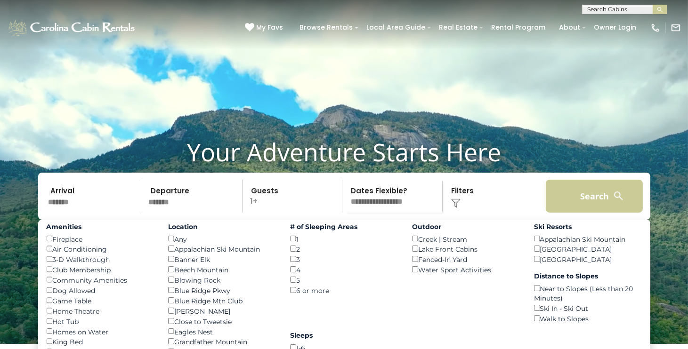 This screenshot has height=349, width=688. What do you see at coordinates (100, 280) in the screenshot?
I see `div: Community Amenities` at bounding box center [100, 280].